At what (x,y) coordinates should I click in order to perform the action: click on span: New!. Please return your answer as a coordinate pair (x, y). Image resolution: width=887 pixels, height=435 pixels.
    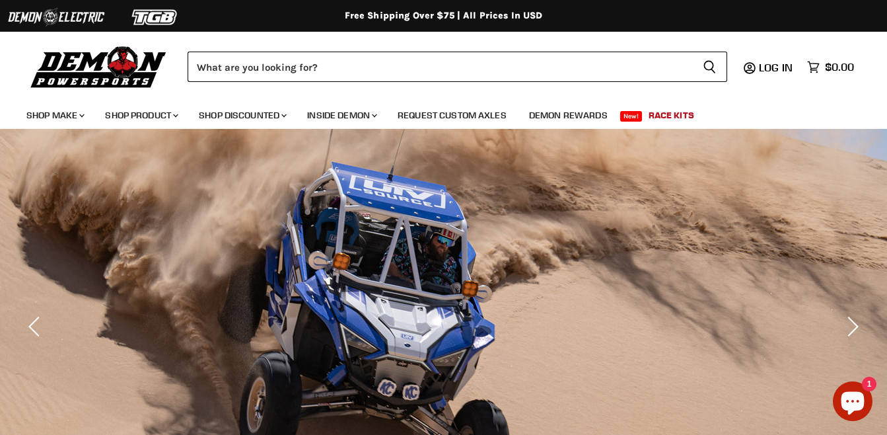
    Looking at the image, I should click on (631, 116).